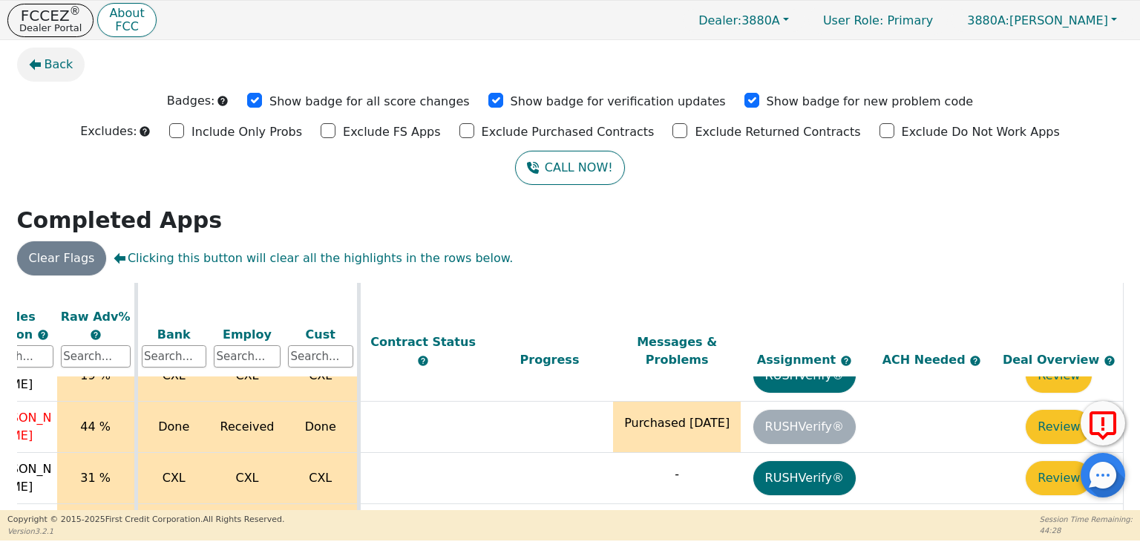 The width and height of the screenshot is (1140, 542). Describe the element at coordinates (50, 27) in the screenshot. I see `p: Dealer Portal` at that location.